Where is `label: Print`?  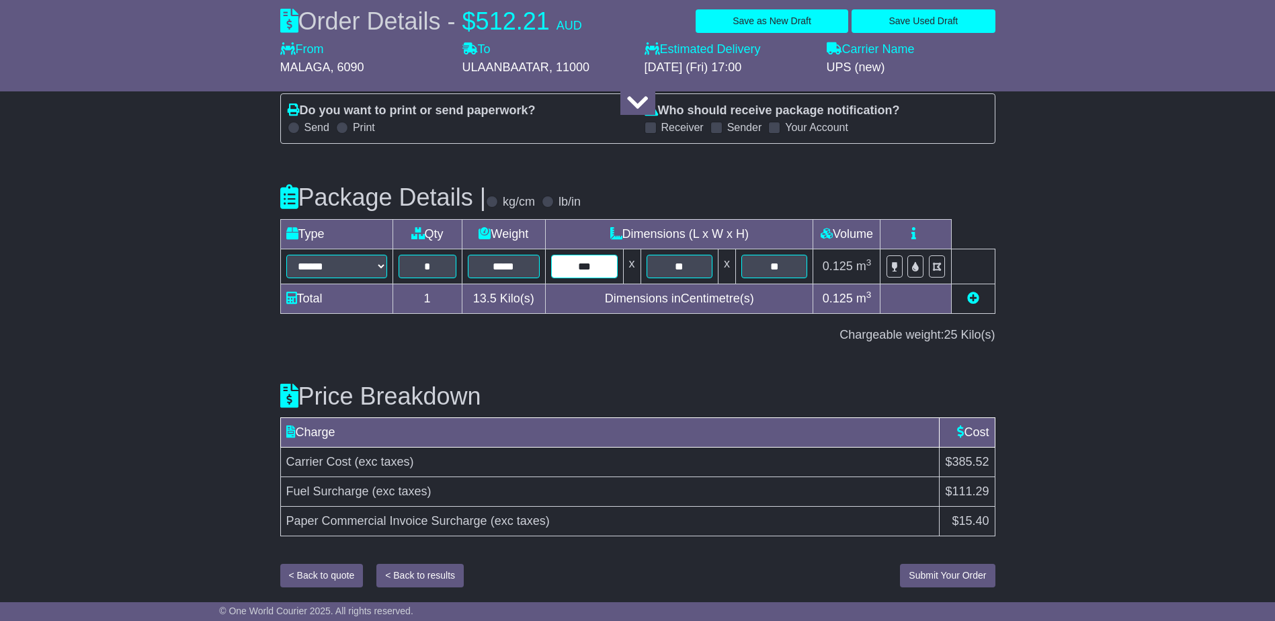
label: Print is located at coordinates (364, 127).